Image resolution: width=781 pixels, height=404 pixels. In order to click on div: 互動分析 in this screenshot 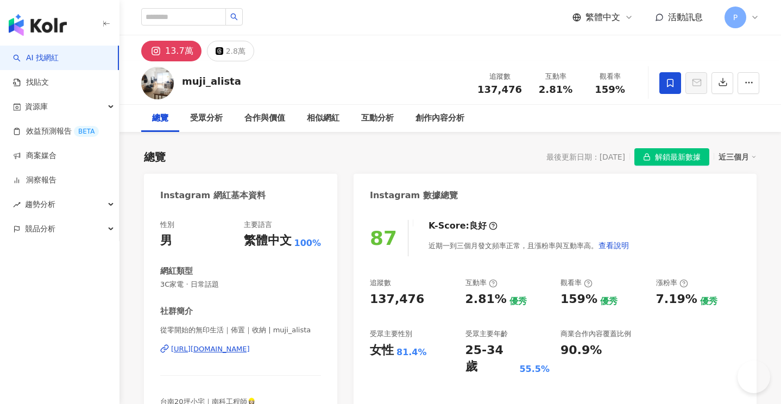, I will do `click(378, 118)`.